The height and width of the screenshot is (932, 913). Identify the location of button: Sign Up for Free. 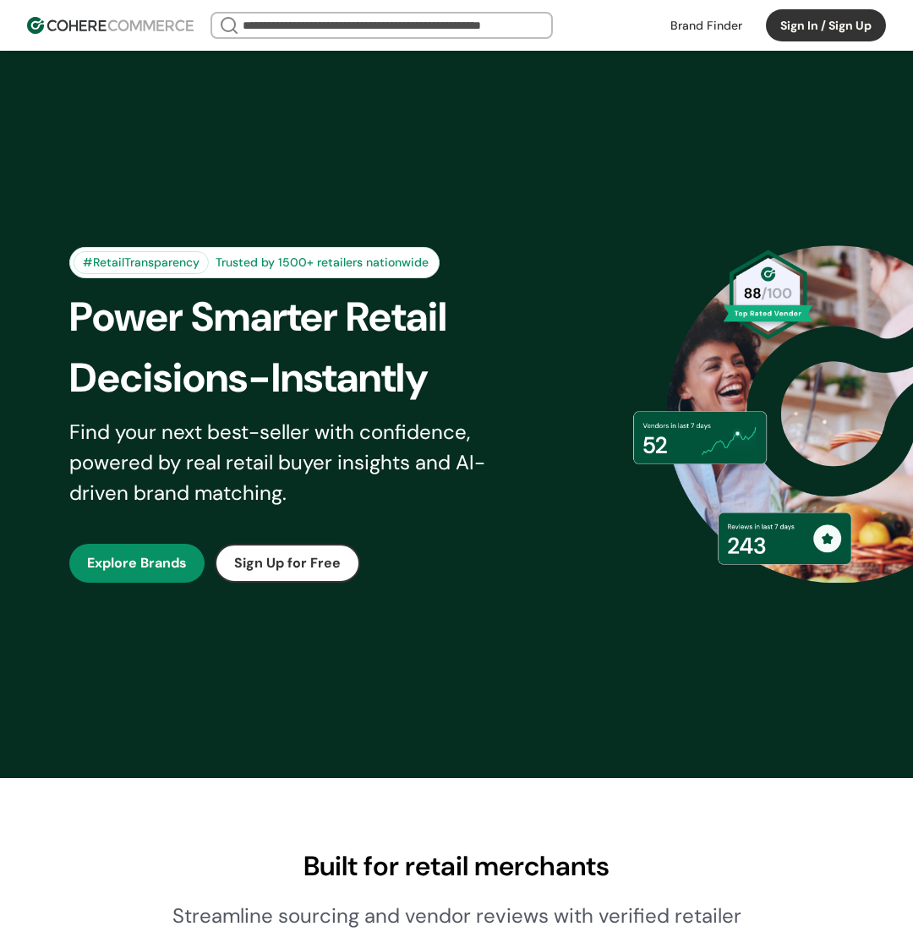
(287, 563).